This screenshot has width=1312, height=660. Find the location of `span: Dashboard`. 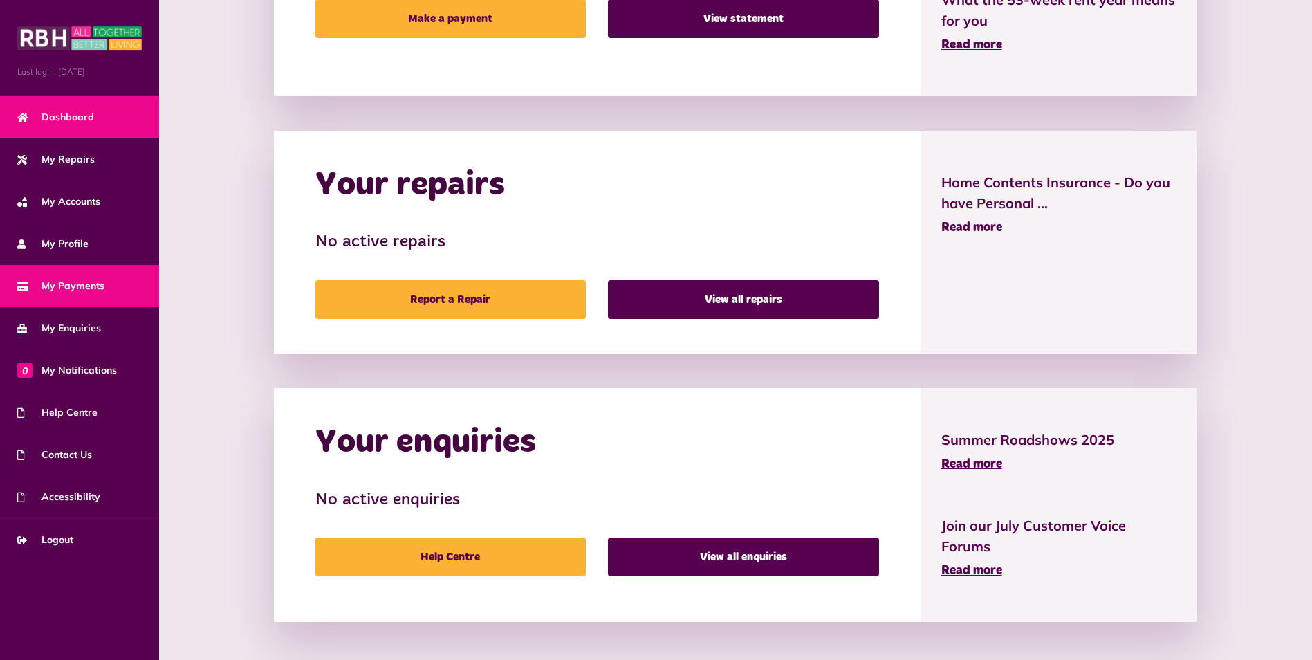

span: Dashboard is located at coordinates (55, 117).